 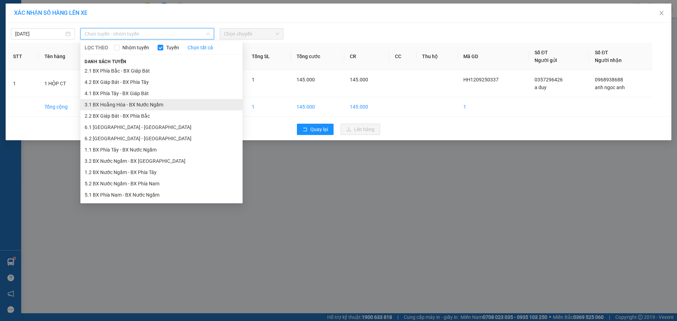 What do you see at coordinates (200, 48) in the screenshot?
I see `a: Chọn tất cả` at bounding box center [200, 48].